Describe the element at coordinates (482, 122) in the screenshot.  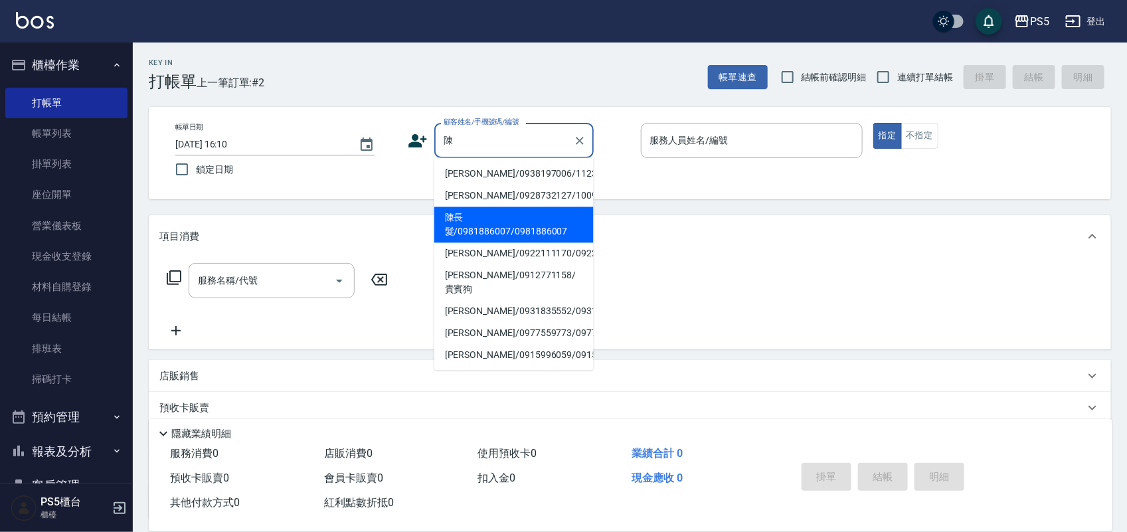
I see `label: 顧客姓名/手機號碼/編號` at that location.